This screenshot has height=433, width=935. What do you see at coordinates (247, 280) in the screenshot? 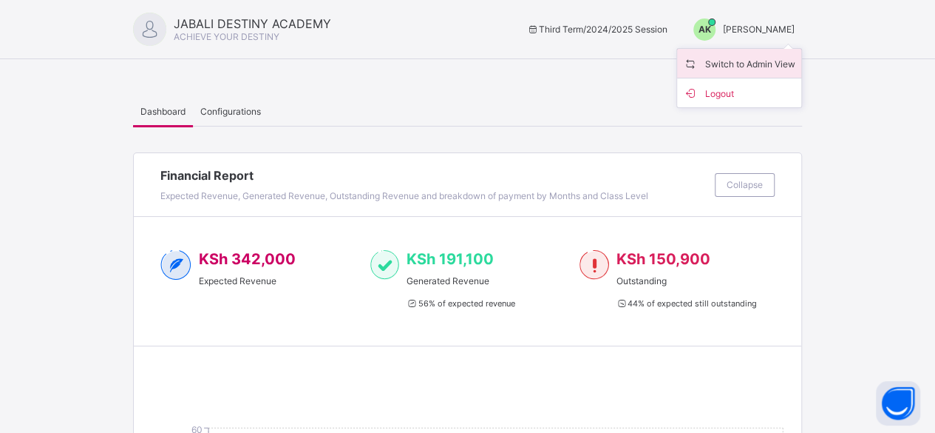
I see `span: Expected Revenue` at bounding box center [247, 280].